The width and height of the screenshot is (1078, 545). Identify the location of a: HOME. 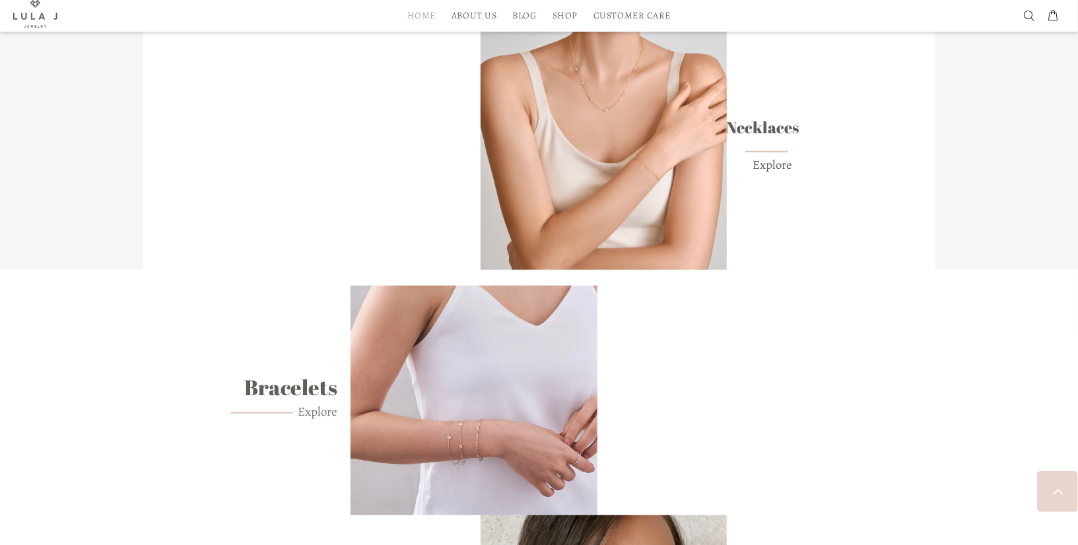
(421, 15).